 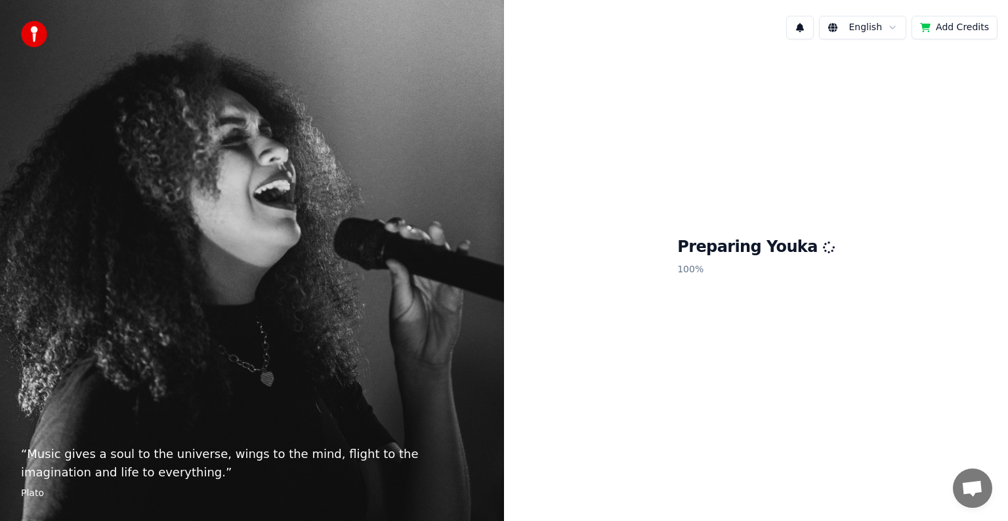 I want to click on p: “ Music gives a soul to the universe, wings to the mind, flight to the imagination and life to ev..., so click(x=252, y=463).